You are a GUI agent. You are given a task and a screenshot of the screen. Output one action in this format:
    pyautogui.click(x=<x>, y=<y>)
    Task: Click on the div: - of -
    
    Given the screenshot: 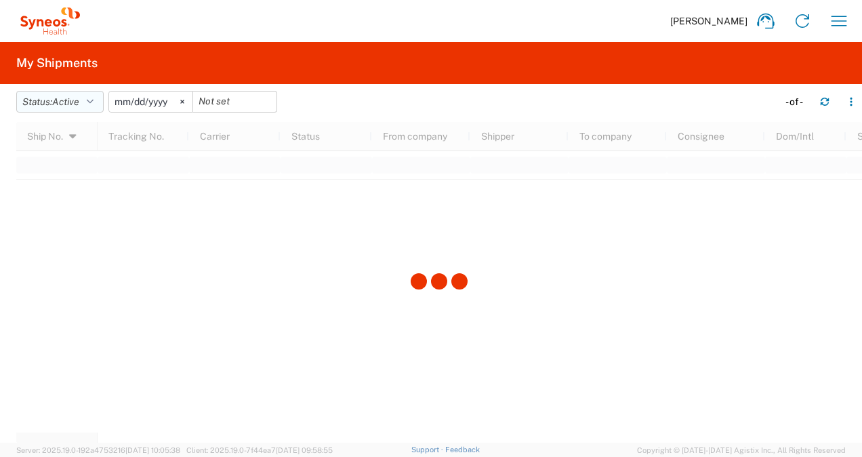 What is the action you would take?
    pyautogui.click(x=797, y=102)
    